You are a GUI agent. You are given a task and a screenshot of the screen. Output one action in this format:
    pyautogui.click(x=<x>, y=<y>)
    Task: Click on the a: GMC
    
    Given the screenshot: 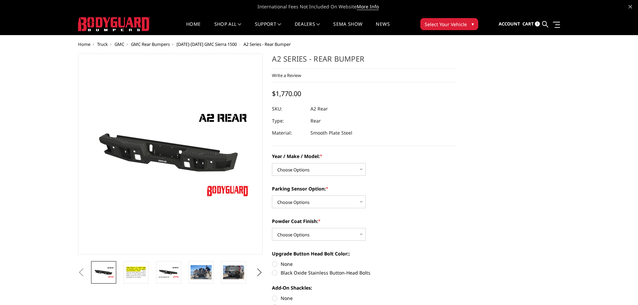 What is the action you would take?
    pyautogui.click(x=119, y=44)
    